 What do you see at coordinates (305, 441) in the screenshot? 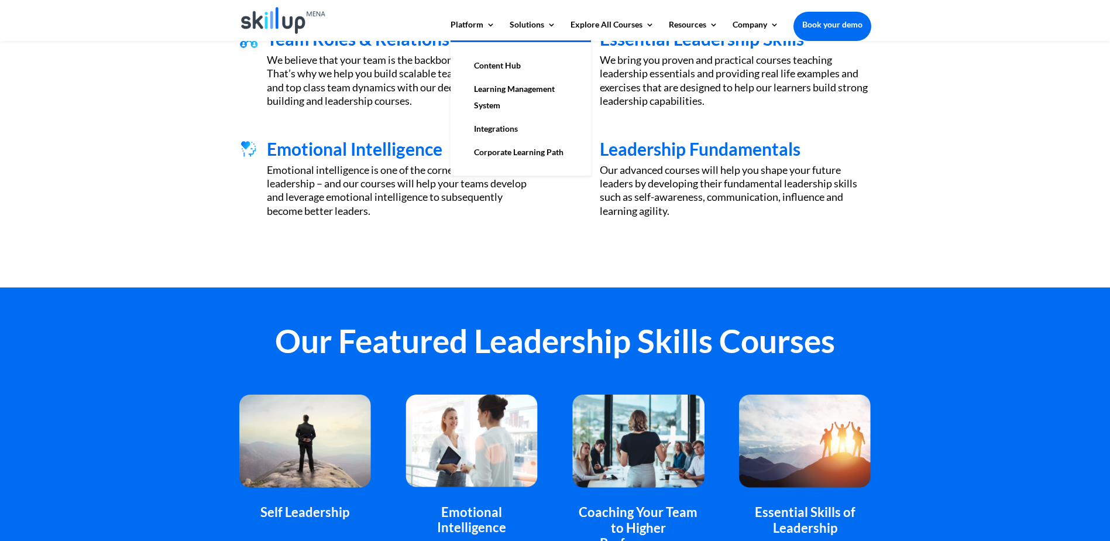
I see `img: featured_courses_leadership_1` at bounding box center [305, 441].